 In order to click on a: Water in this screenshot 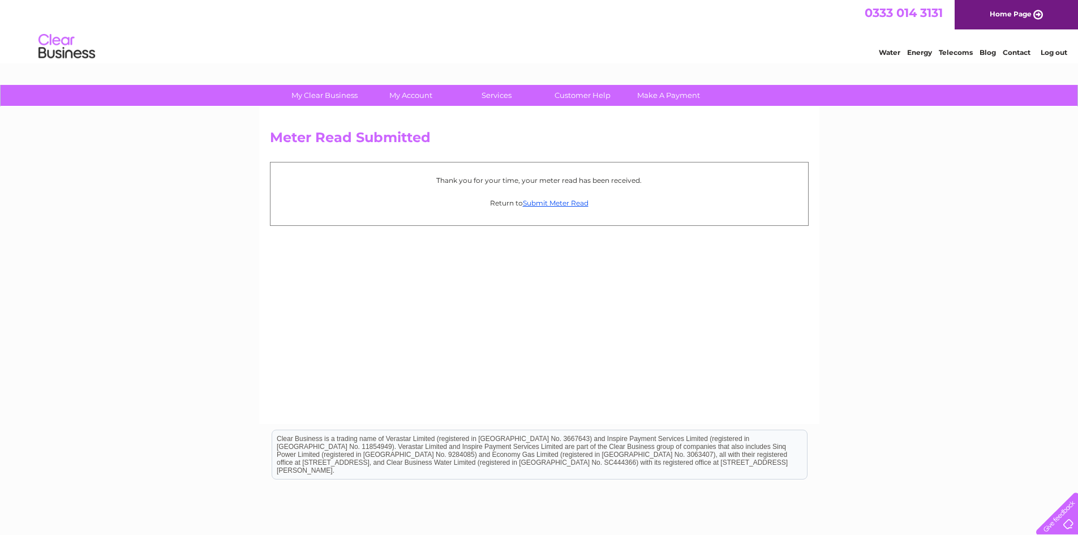, I will do `click(889, 52)`.